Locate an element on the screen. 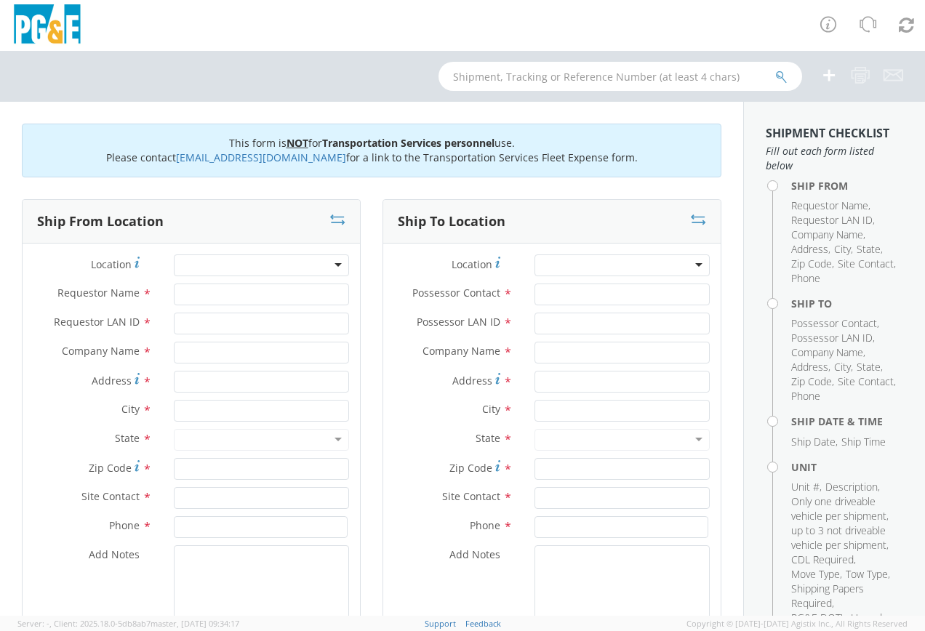 The height and width of the screenshot is (631, 925). input: Shipment, Tracking or Reference Number (at least 4 chars) is located at coordinates (620, 76).